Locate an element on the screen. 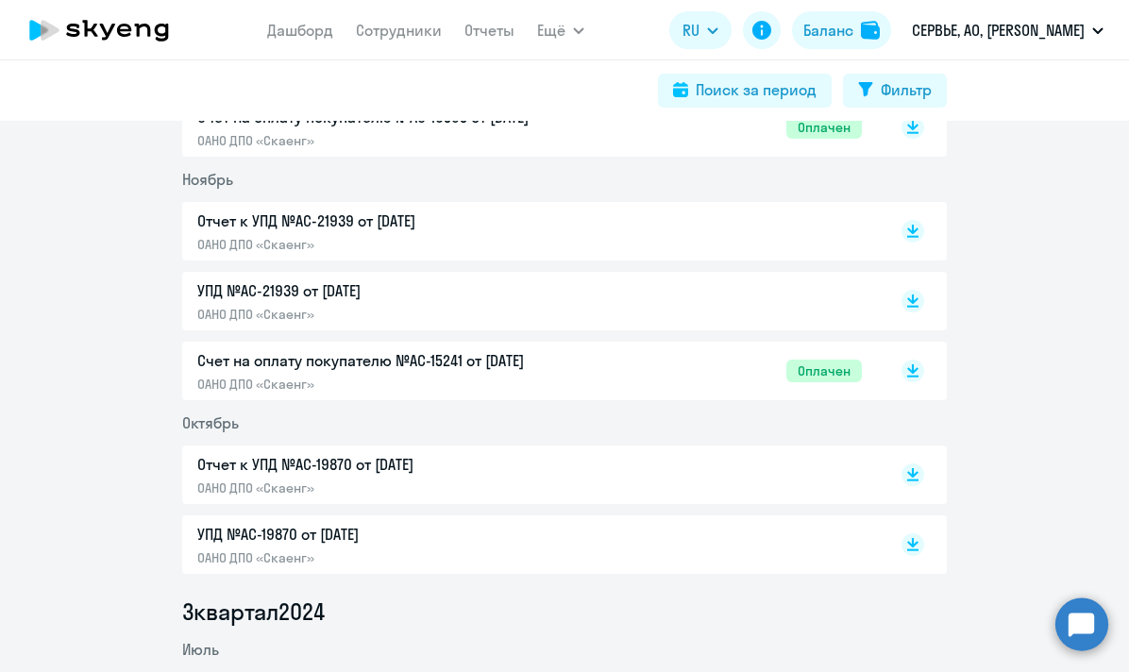 Image resolution: width=1129 pixels, height=672 pixels. button: Фильтр is located at coordinates (895, 91).